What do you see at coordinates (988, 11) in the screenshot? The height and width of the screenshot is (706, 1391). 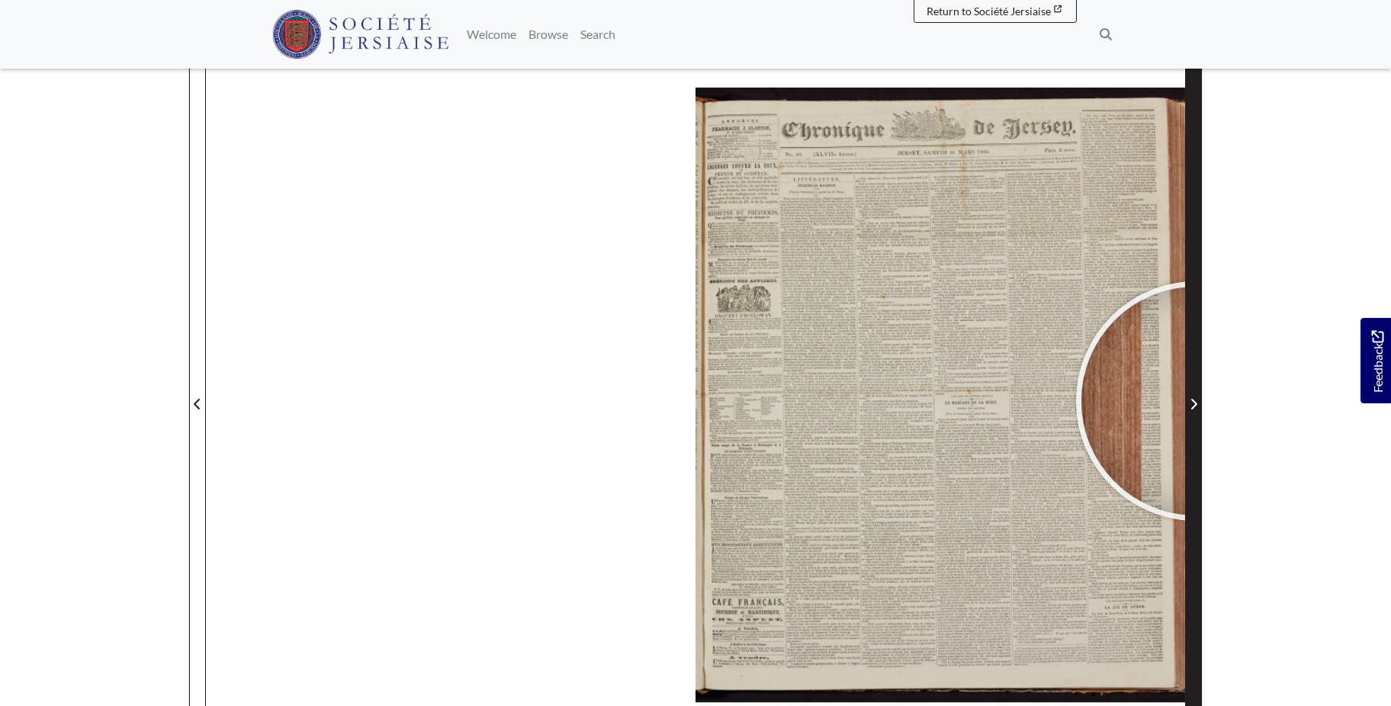 I see `span: Return to Société Jersiaise` at bounding box center [988, 11].